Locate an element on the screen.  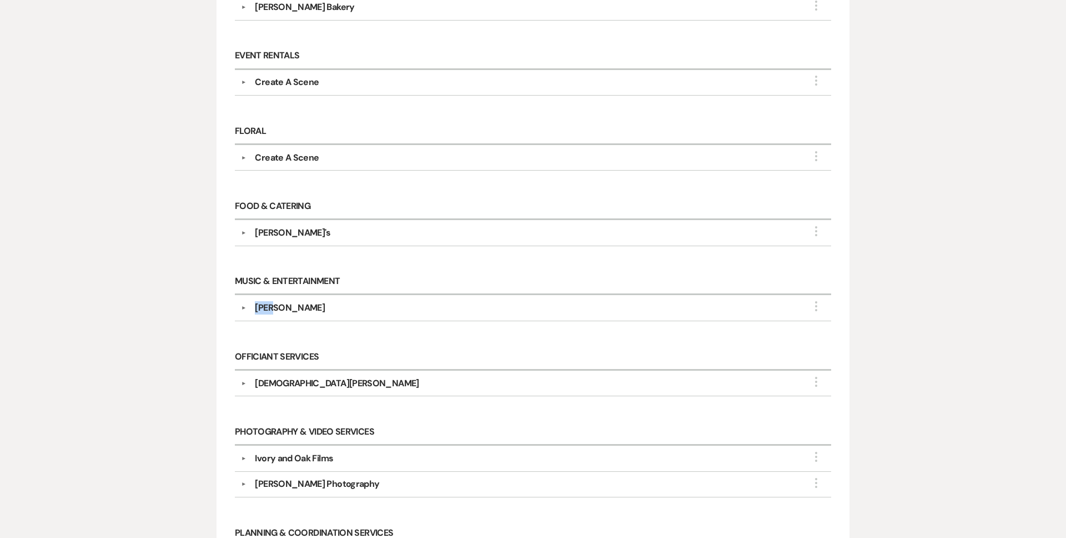
h6: Officiant Services is located at coordinates (533, 357).